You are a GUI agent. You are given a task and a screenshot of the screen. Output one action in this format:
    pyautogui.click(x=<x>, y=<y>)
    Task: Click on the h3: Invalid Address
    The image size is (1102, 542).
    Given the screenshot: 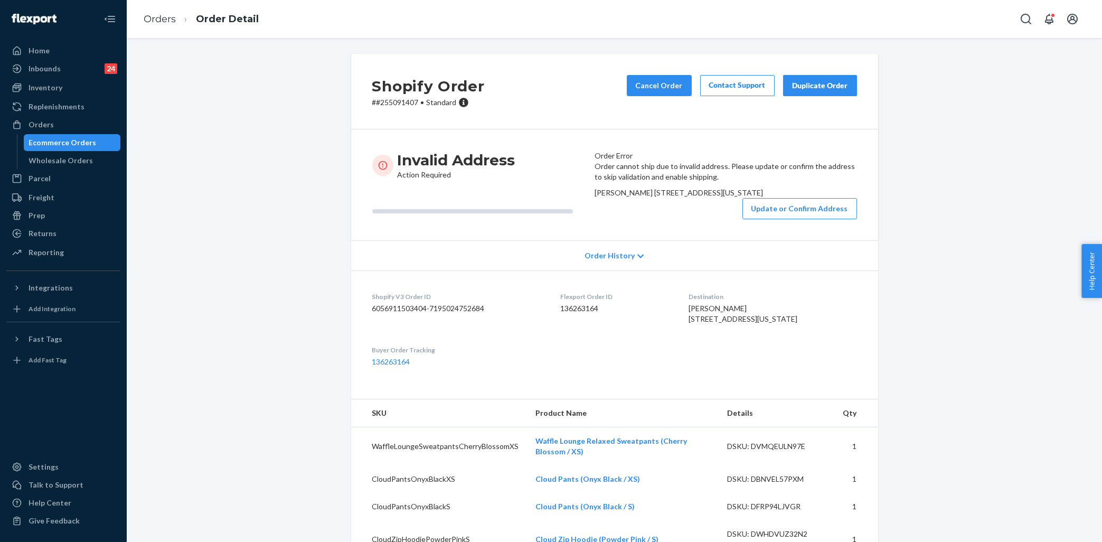 What is the action you would take?
    pyautogui.click(x=456, y=160)
    